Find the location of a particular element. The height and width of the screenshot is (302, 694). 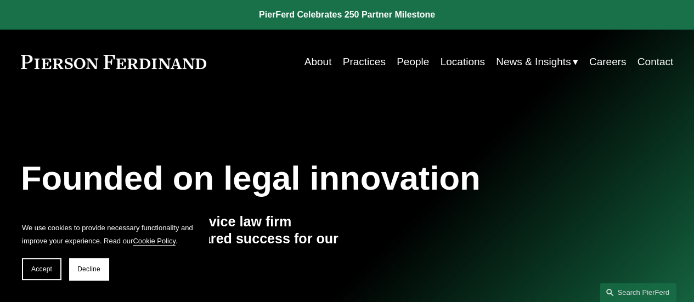

span: Decline is located at coordinates (89, 269).